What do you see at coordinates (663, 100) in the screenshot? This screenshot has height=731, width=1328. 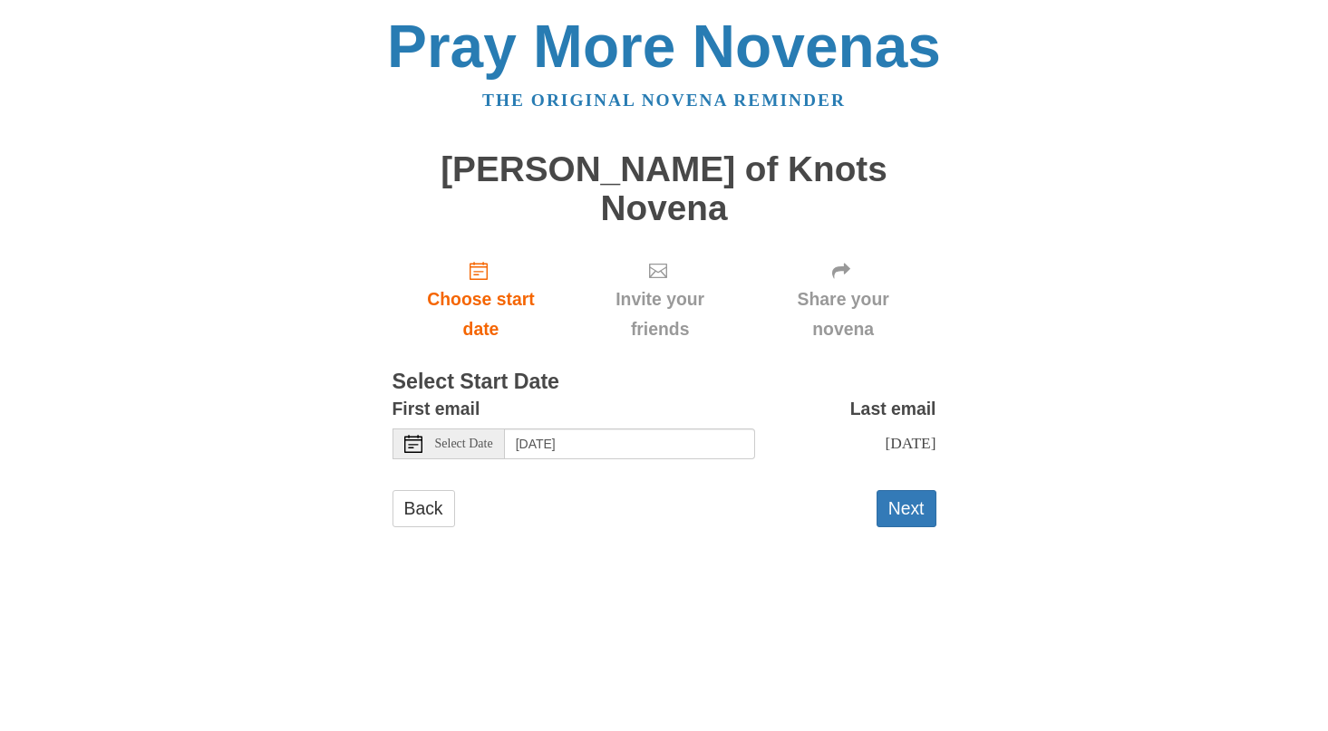 I see `a: The original novena reminder` at bounding box center [663, 100].